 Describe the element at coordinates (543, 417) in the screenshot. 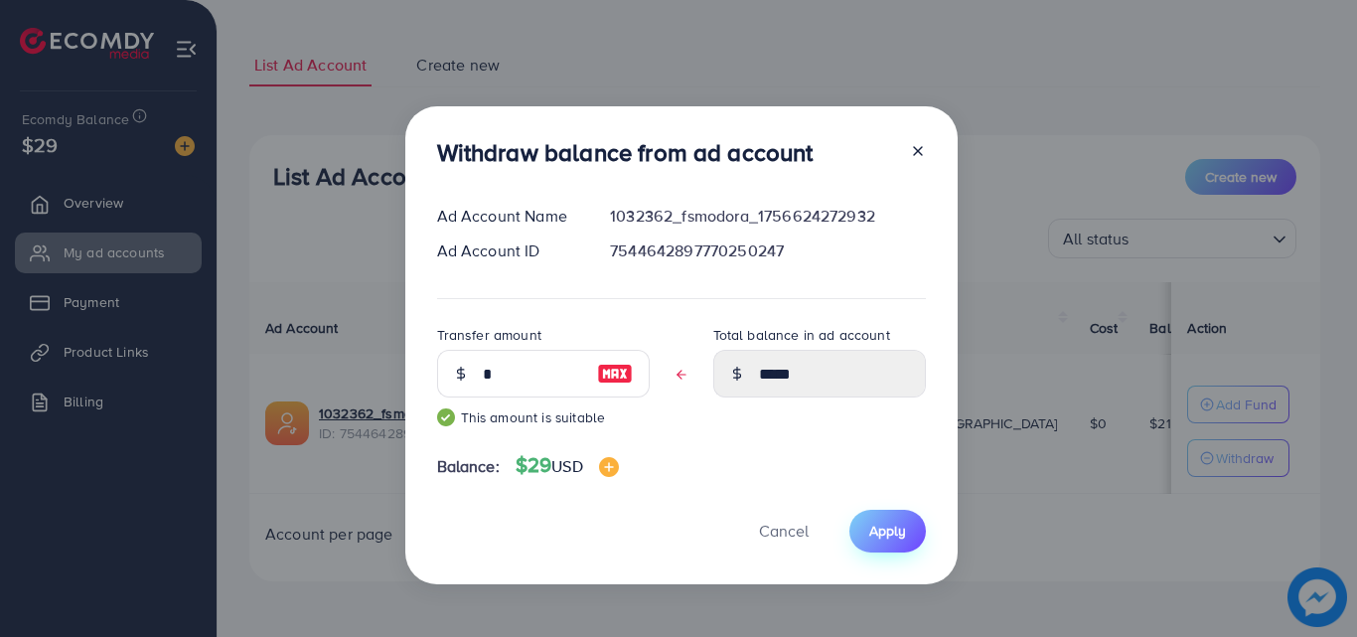

I see `small: This amount is suitable` at that location.